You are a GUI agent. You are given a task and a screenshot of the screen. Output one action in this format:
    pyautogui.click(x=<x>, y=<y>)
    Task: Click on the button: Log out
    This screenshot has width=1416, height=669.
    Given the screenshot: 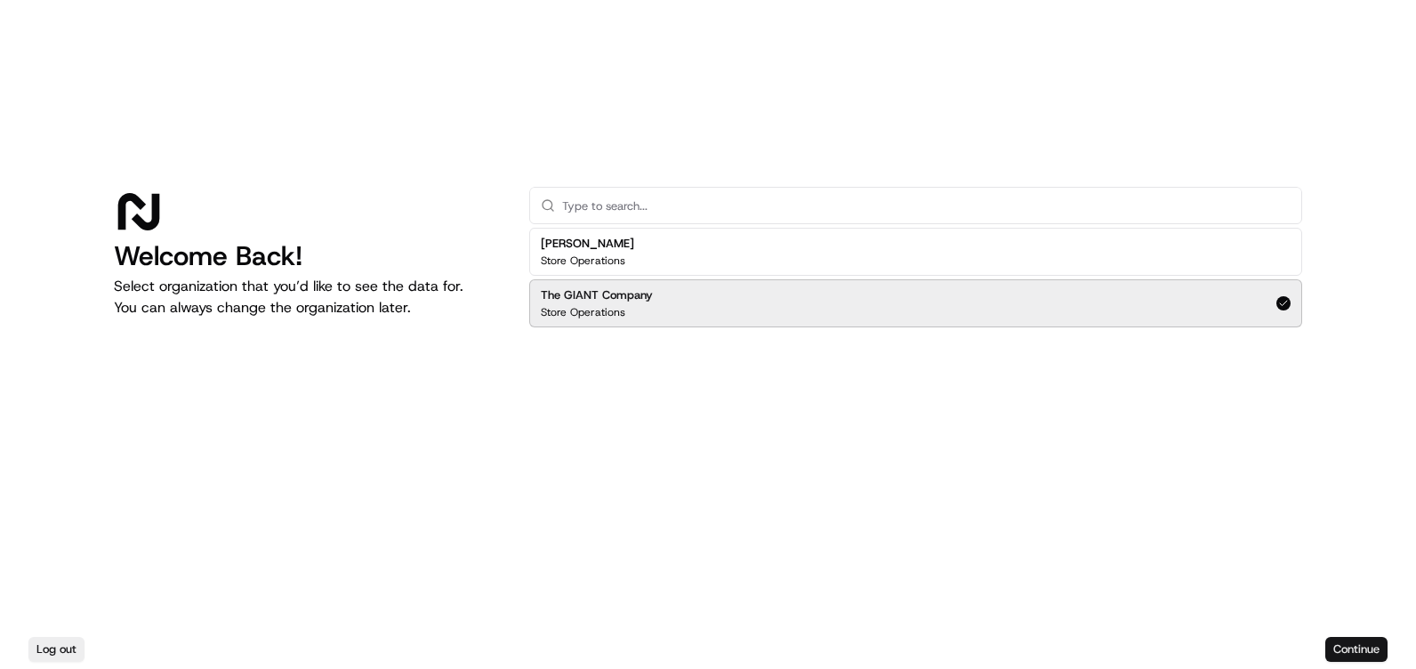 What is the action you would take?
    pyautogui.click(x=56, y=649)
    